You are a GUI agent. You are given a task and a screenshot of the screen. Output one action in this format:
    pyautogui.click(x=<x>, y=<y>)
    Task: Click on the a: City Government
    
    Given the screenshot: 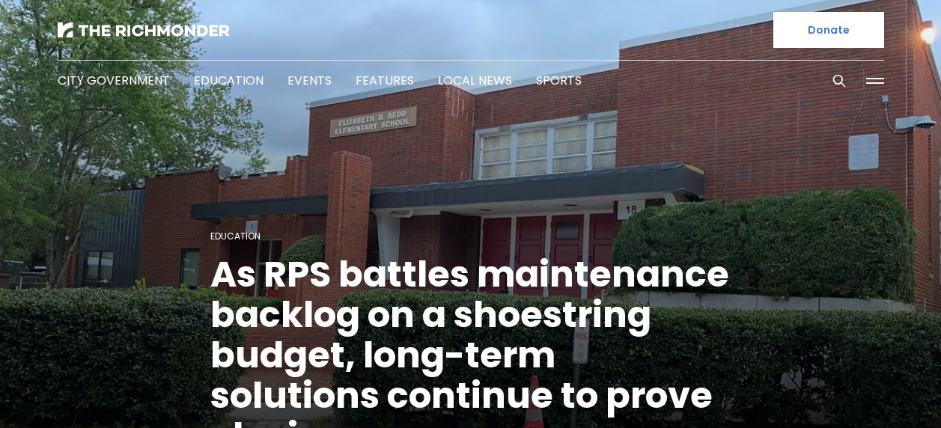 What is the action you would take?
    pyautogui.click(x=114, y=80)
    